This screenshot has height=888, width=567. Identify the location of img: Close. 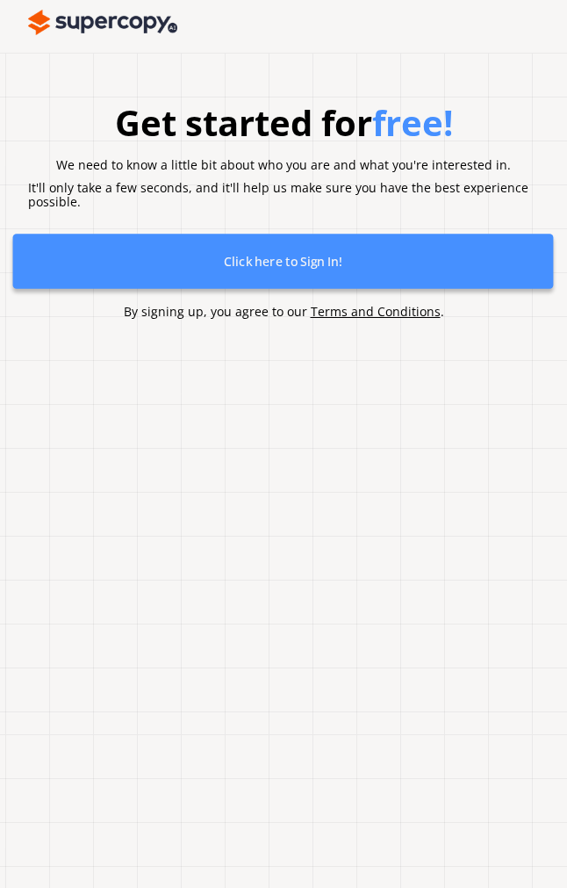
(103, 23).